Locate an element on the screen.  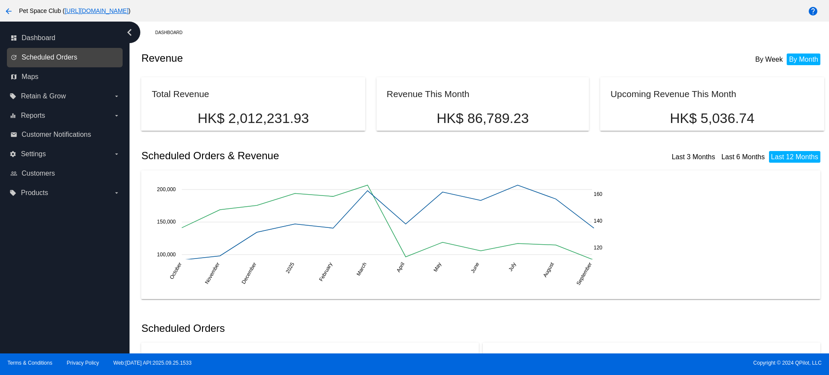
text: August is located at coordinates (549, 270).